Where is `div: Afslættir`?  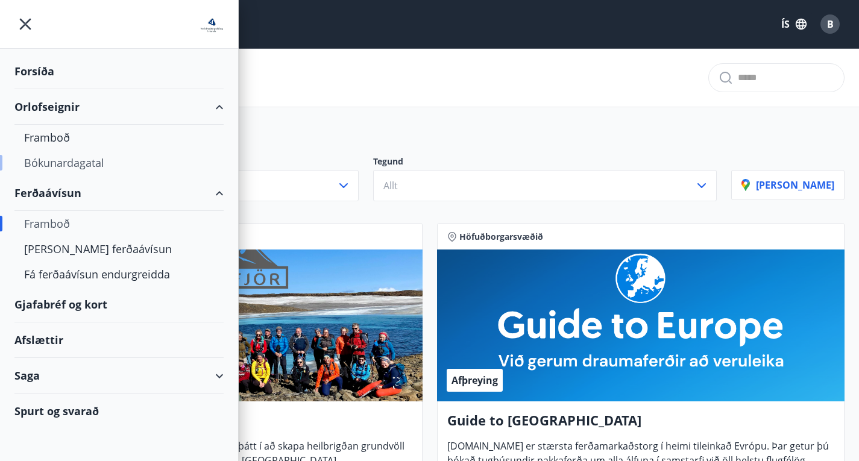 div: Afslættir is located at coordinates (119, 340).